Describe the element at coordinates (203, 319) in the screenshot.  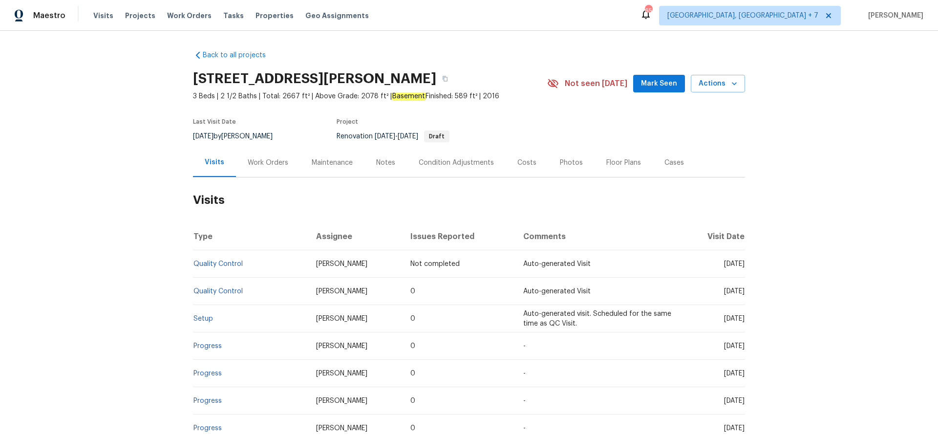
I see `a: Setup` at that location.